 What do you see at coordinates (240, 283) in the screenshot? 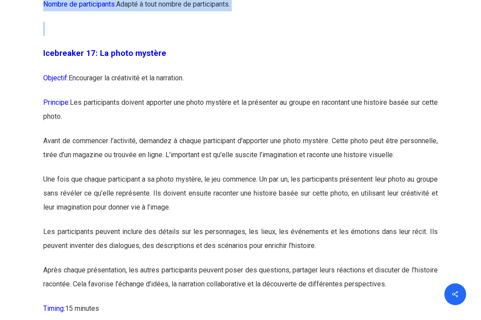
I see `p: Après chaque présentation, les autres participants peuvent poser des questions, partager leurs ré...` at bounding box center [240, 283].